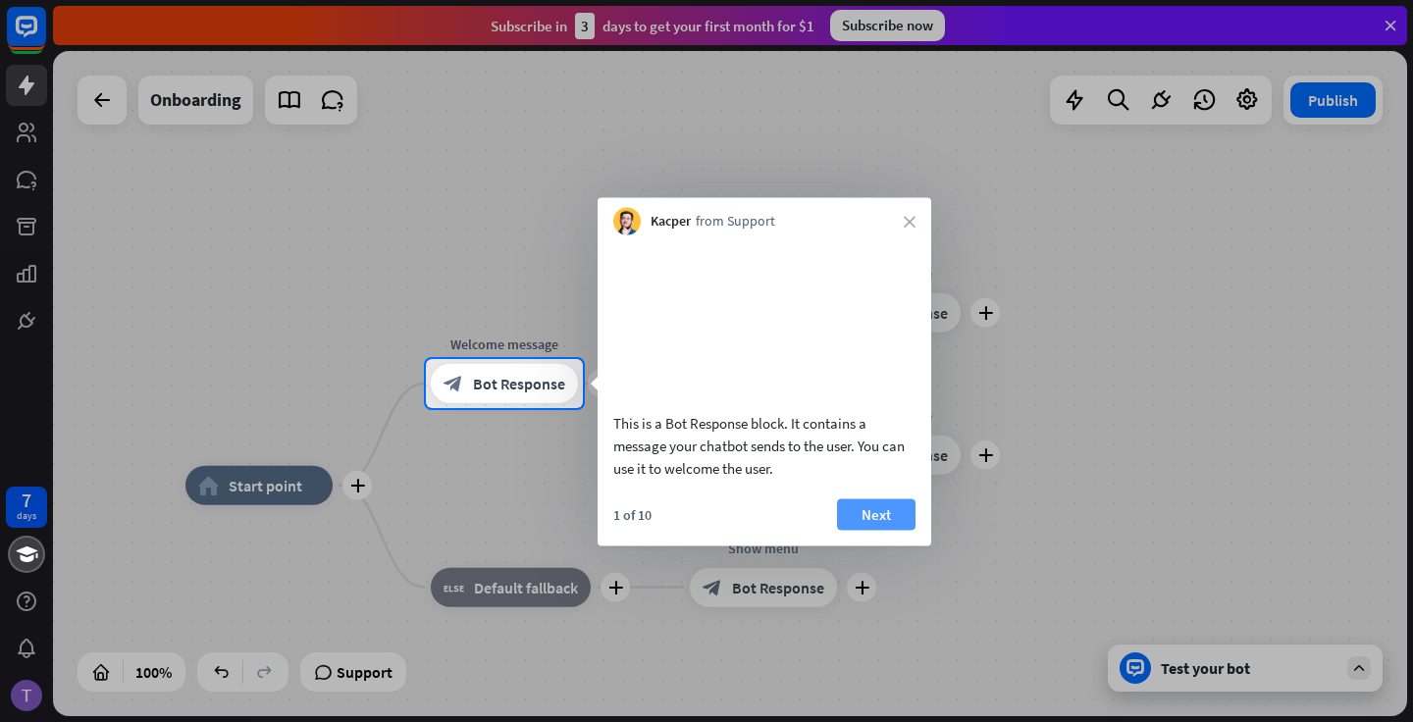 The image size is (1413, 722). Describe the element at coordinates (764, 445) in the screenshot. I see `div: This is a Bot Response block. It contains a message your chatbot sends to the user. You can use i...` at that location.